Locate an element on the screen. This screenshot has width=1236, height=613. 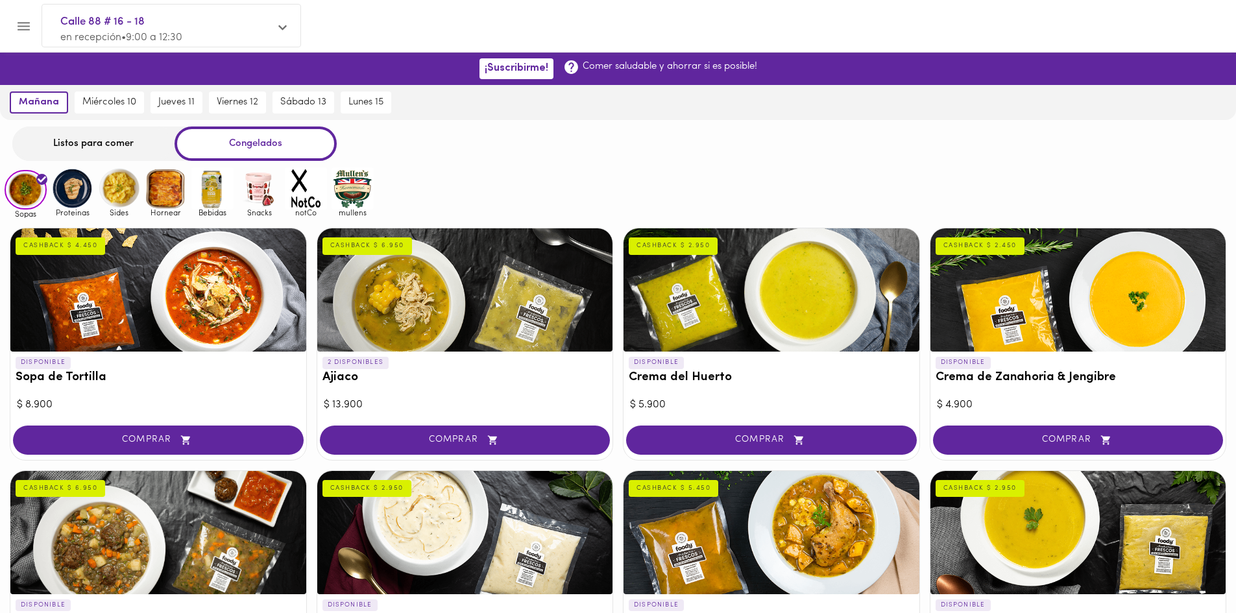
img: notCo is located at coordinates (305, 188).